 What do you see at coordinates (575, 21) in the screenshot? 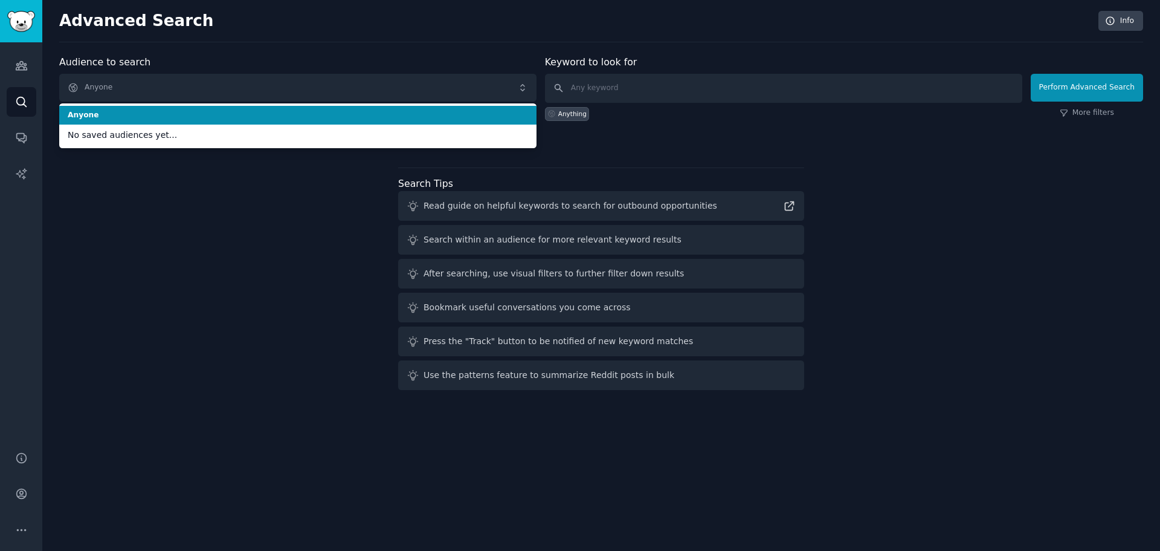
I see `h2: Advanced Search` at bounding box center [575, 21].